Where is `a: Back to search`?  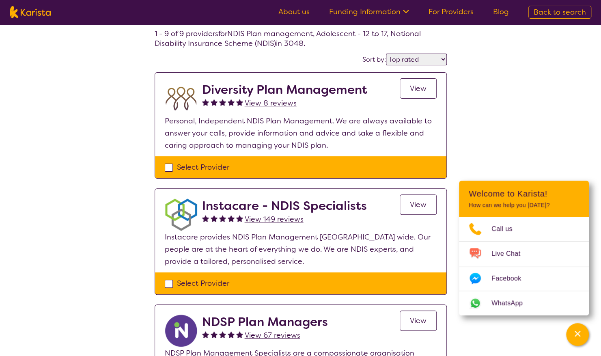
a: Back to search is located at coordinates (559, 12).